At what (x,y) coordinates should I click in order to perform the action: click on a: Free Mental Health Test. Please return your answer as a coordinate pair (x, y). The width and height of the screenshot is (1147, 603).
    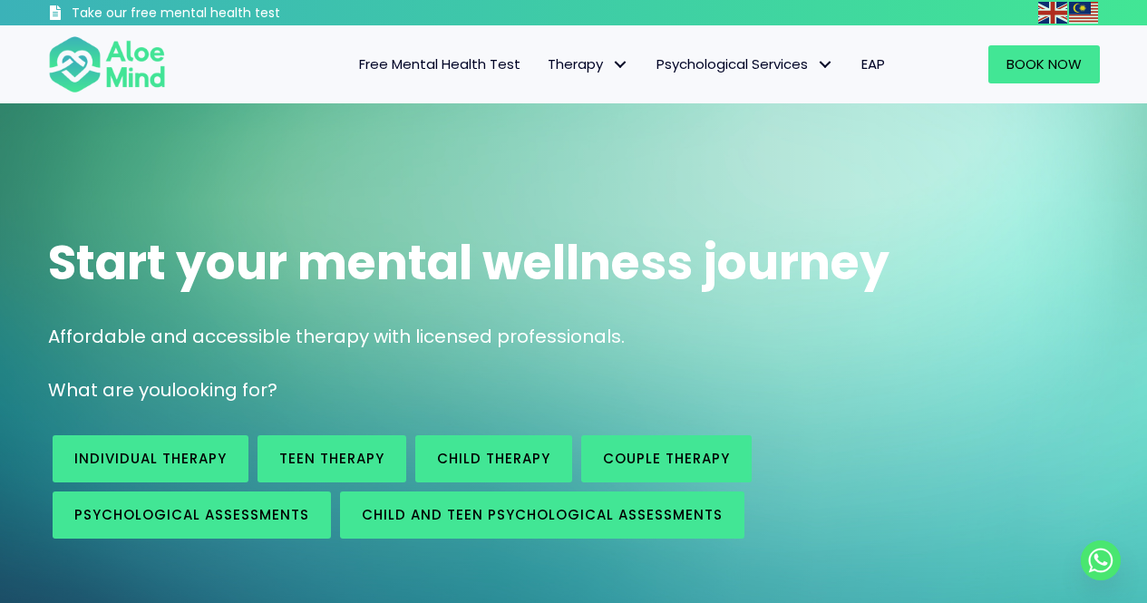
    Looking at the image, I should click on (440, 64).